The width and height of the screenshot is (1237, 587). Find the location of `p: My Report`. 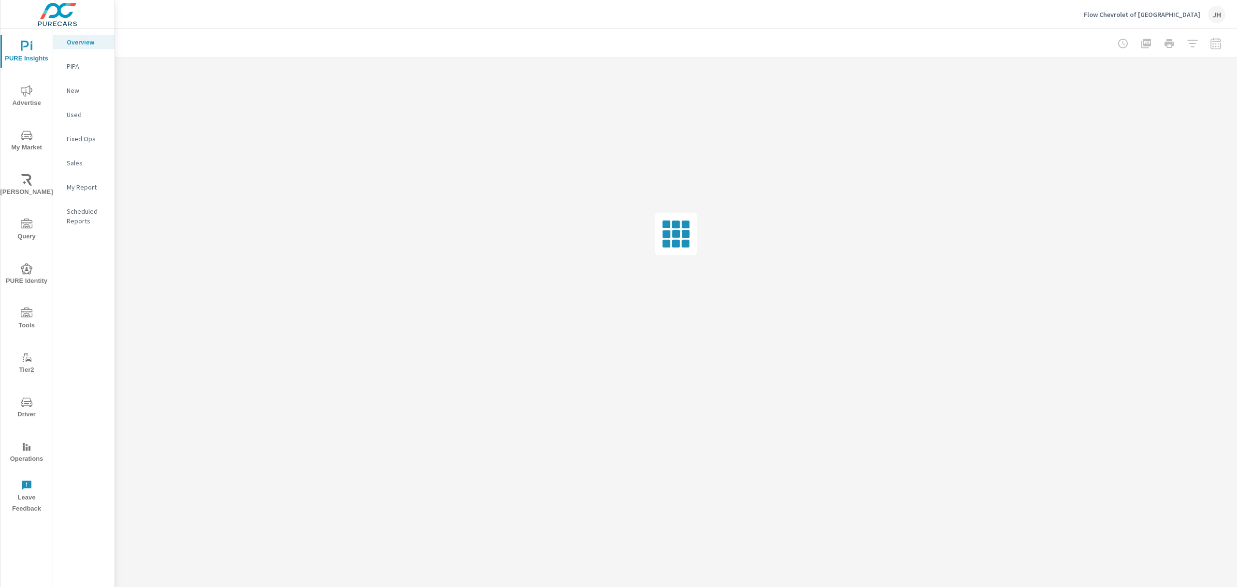

p: My Report is located at coordinates (87, 187).